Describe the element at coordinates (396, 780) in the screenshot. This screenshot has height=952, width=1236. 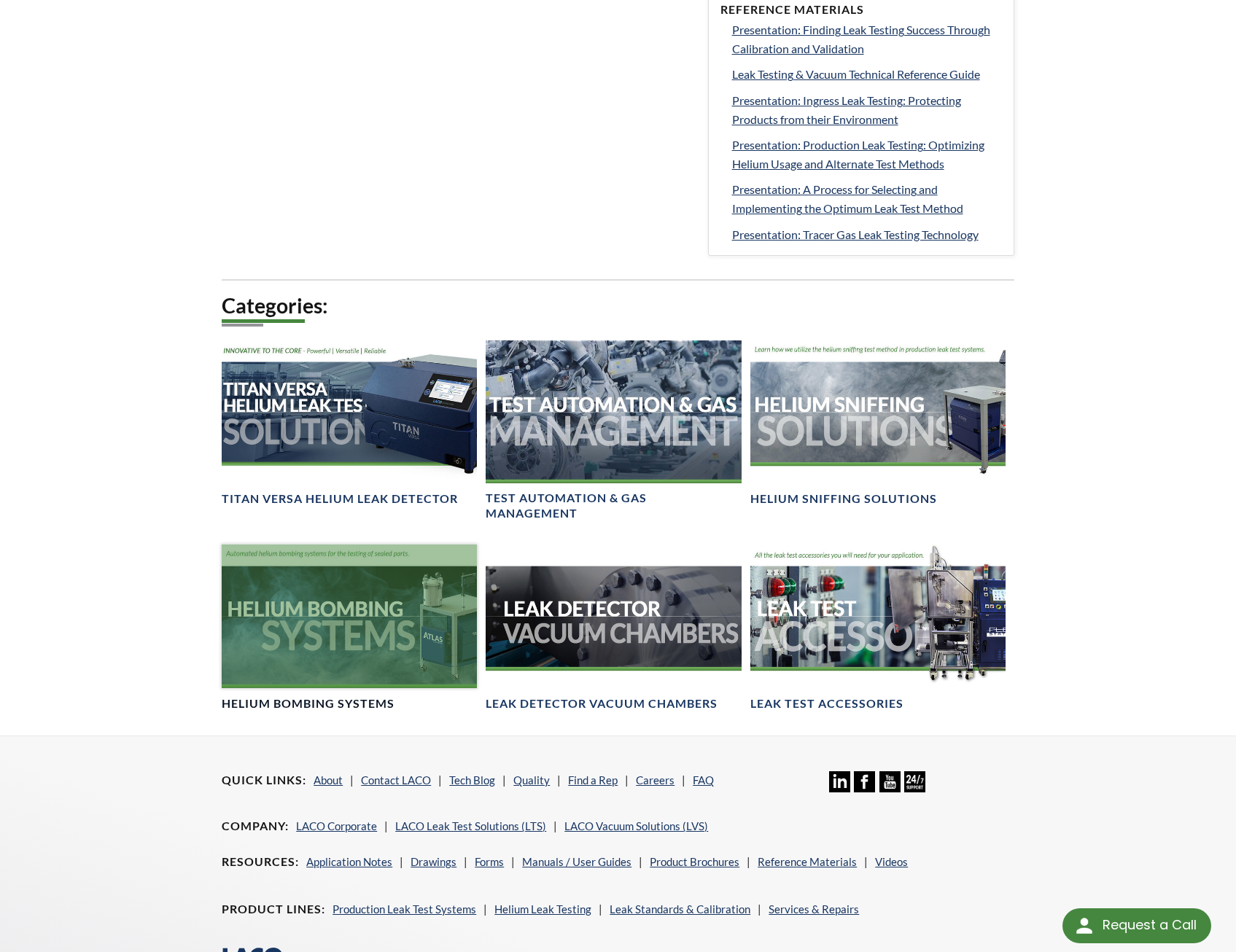
I see `a: Contact LACO` at that location.